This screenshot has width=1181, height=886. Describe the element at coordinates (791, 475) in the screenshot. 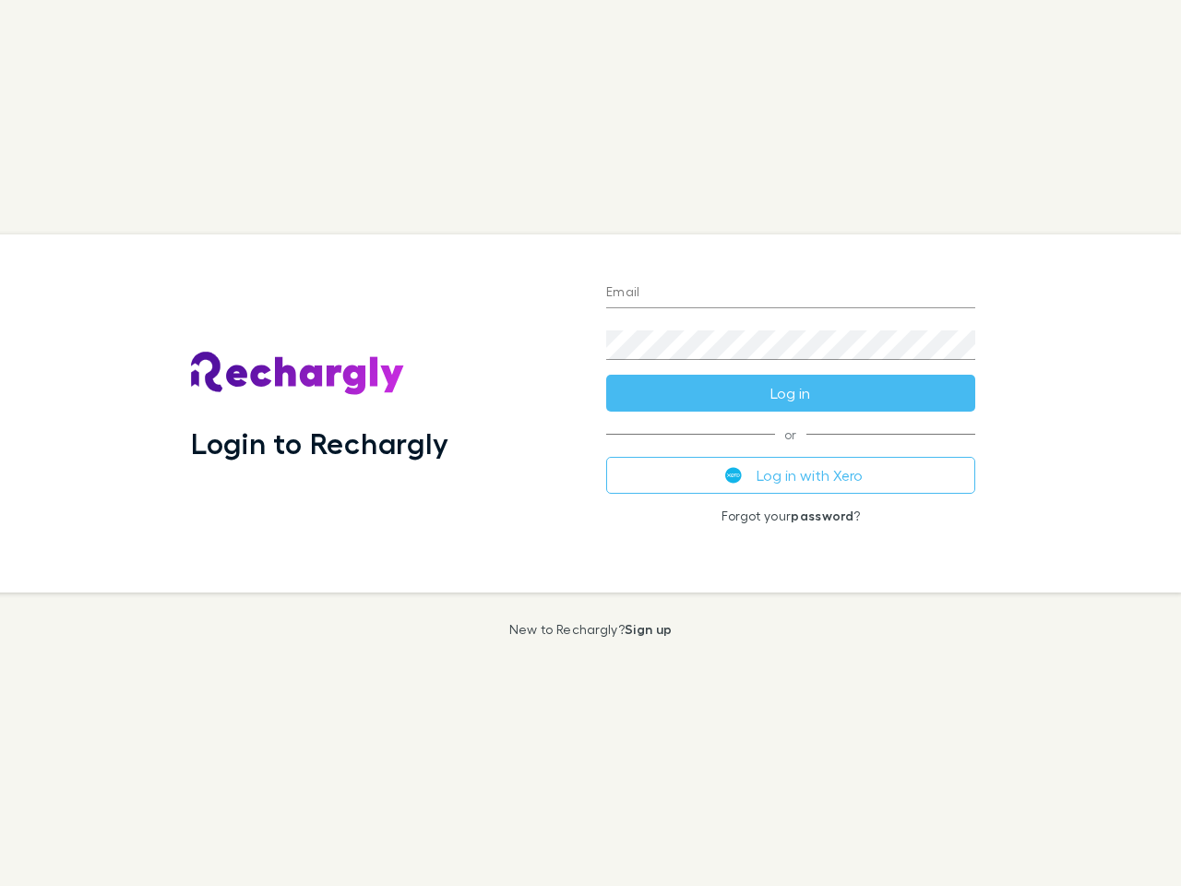

I see `button: Log in with Xero` at that location.